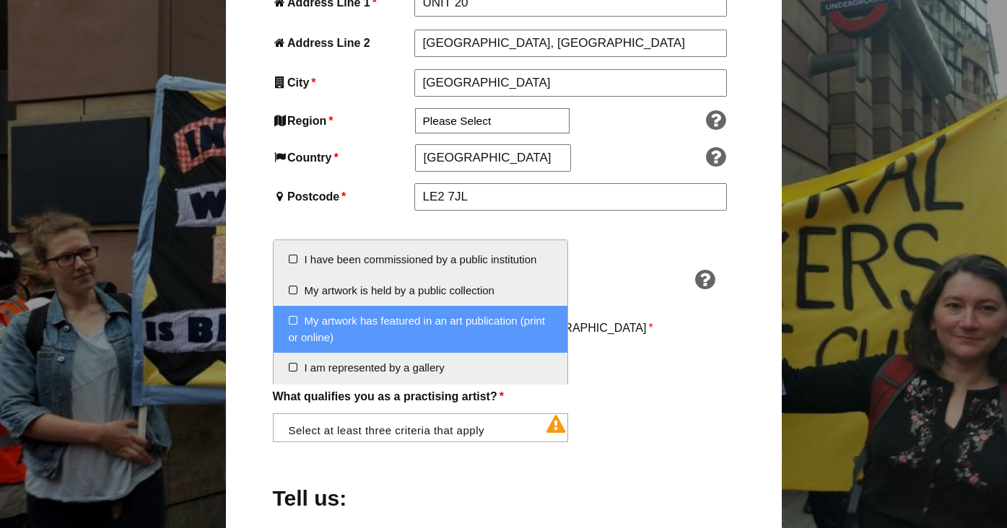 This screenshot has width=1007, height=528. What do you see at coordinates (421, 291) in the screenshot?
I see `li: My artwork is held by a public collection` at bounding box center [421, 291].